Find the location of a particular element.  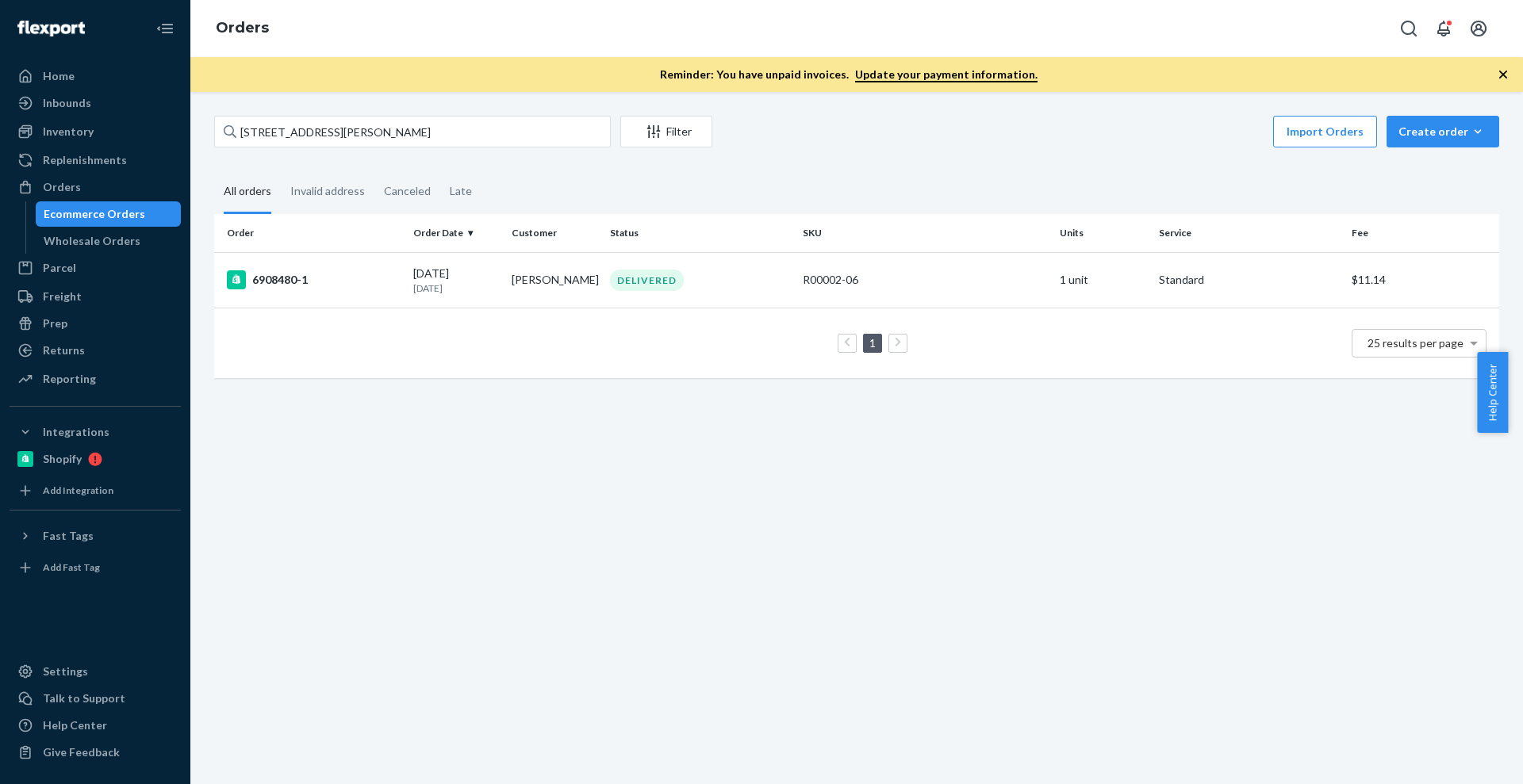

span: Help Center is located at coordinates (1492, 392).